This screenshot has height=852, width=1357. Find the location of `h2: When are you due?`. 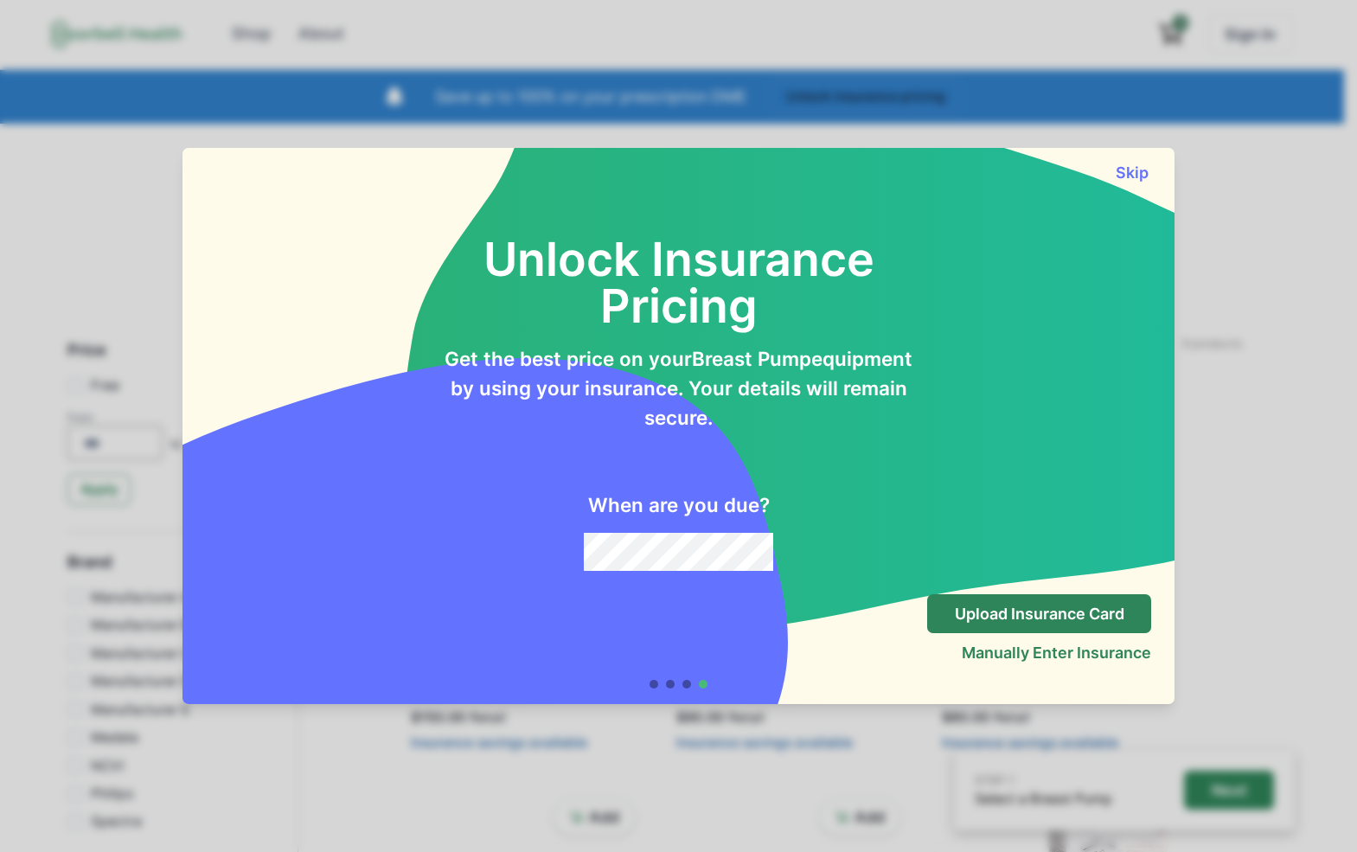

h2: When are you due? is located at coordinates (679, 505).